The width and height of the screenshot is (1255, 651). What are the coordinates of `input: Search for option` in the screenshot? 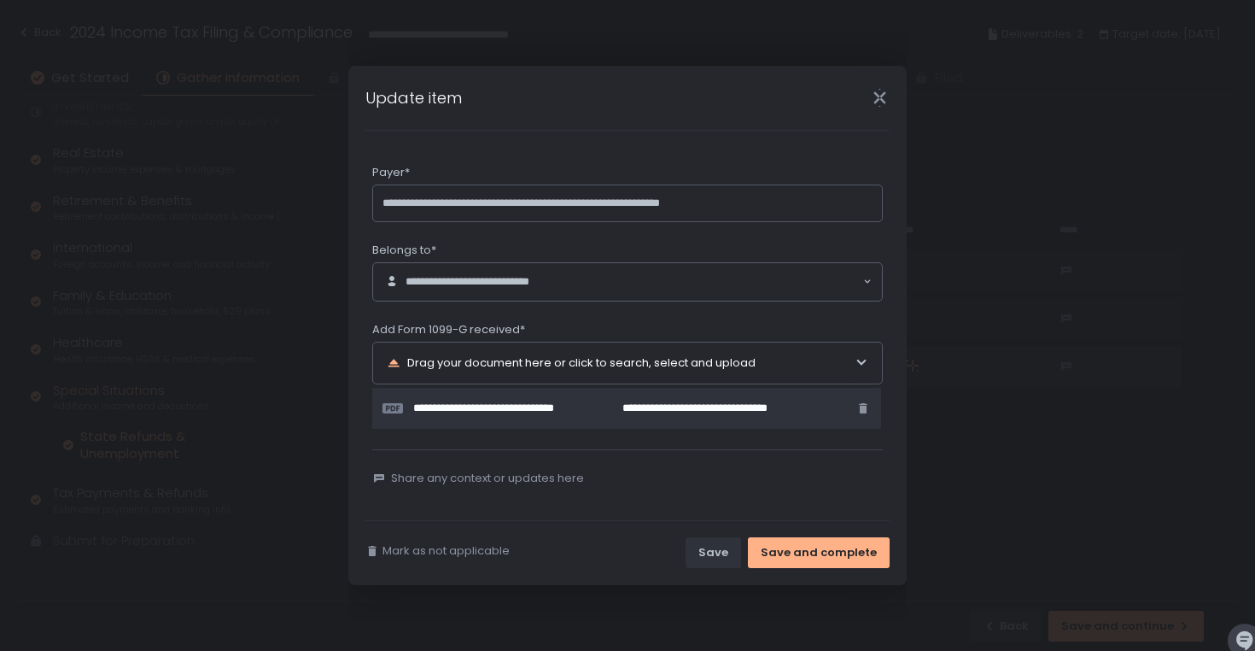 It's located at (712, 282).